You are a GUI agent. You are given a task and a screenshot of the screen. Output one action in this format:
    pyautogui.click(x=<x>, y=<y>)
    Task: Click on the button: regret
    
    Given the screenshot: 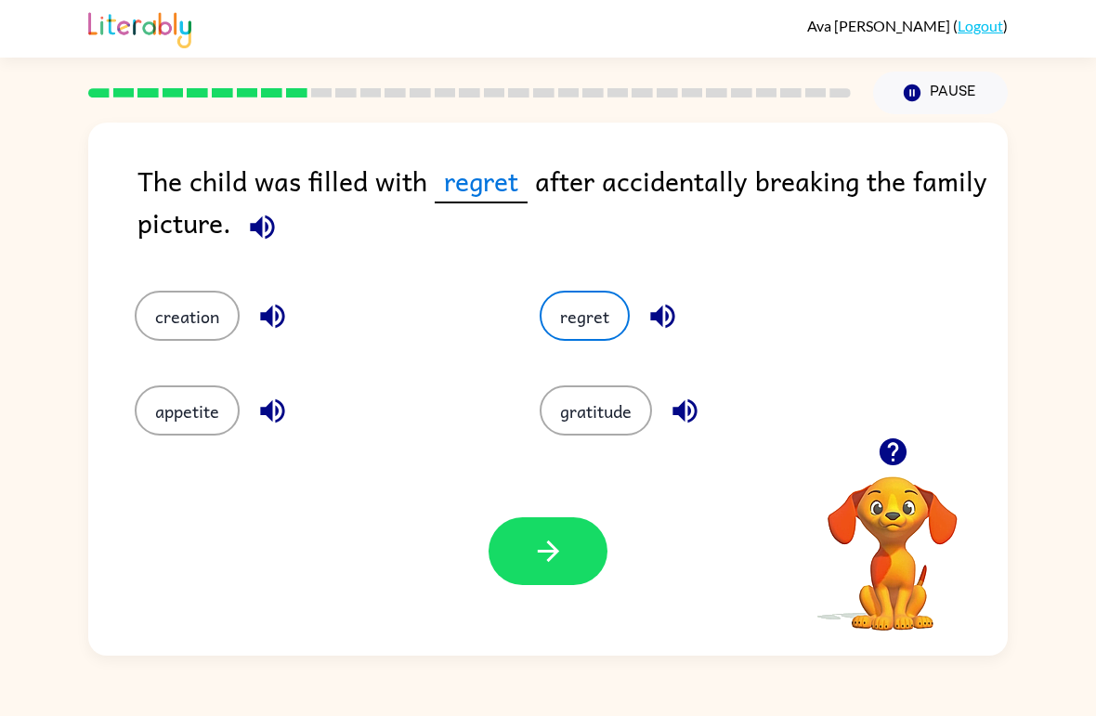 What is the action you would take?
    pyautogui.click(x=584, y=316)
    